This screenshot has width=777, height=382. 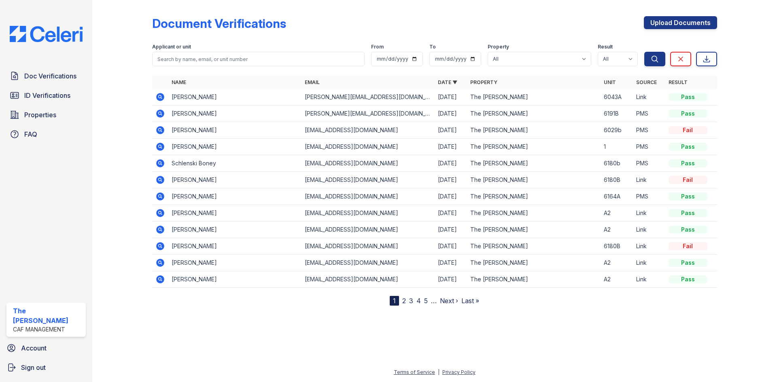 I want to click on a: Email, so click(x=312, y=82).